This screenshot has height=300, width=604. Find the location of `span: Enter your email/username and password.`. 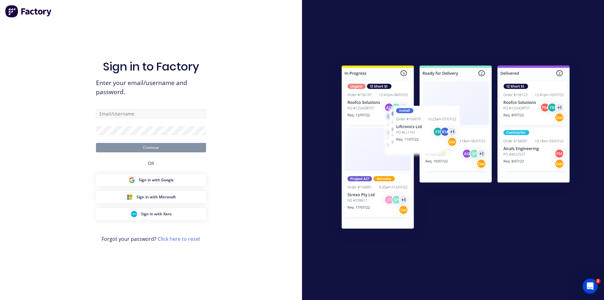

span: Enter your email/username and password. is located at coordinates (151, 87).